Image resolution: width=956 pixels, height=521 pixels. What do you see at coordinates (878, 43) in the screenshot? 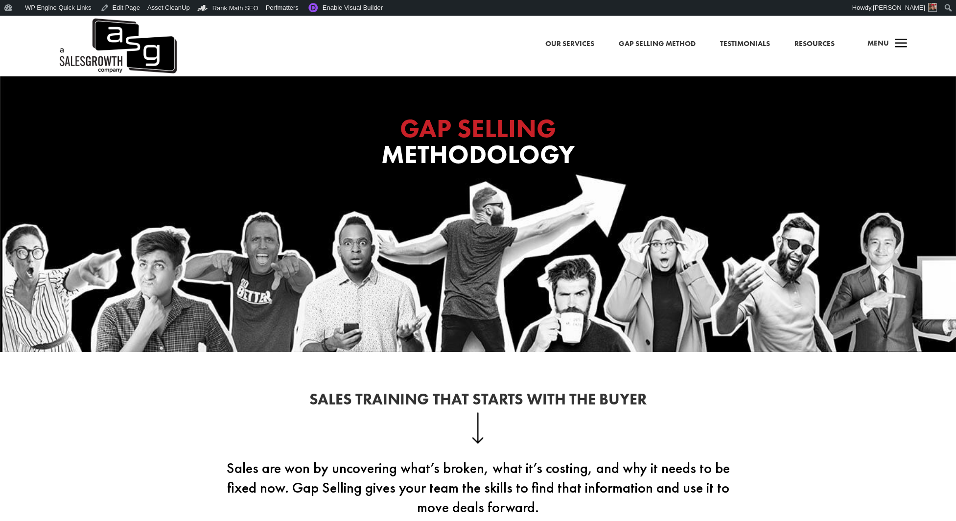
I see `span: Menu` at bounding box center [878, 43].